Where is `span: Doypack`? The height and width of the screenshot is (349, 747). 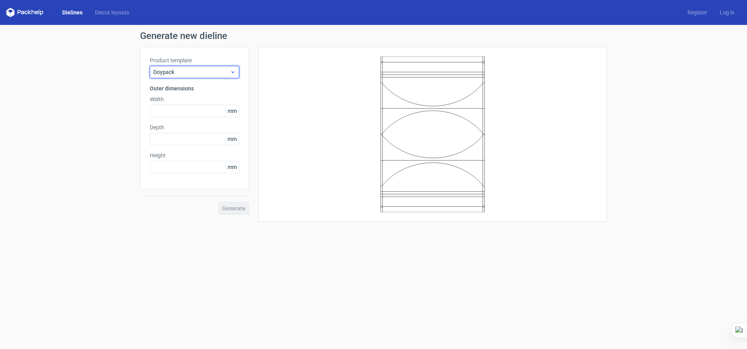 span: Doypack is located at coordinates (191, 72).